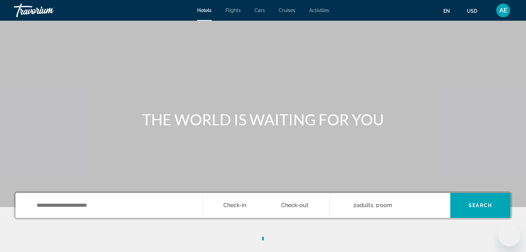 The image size is (526, 252). I want to click on span: Search, so click(480, 206).